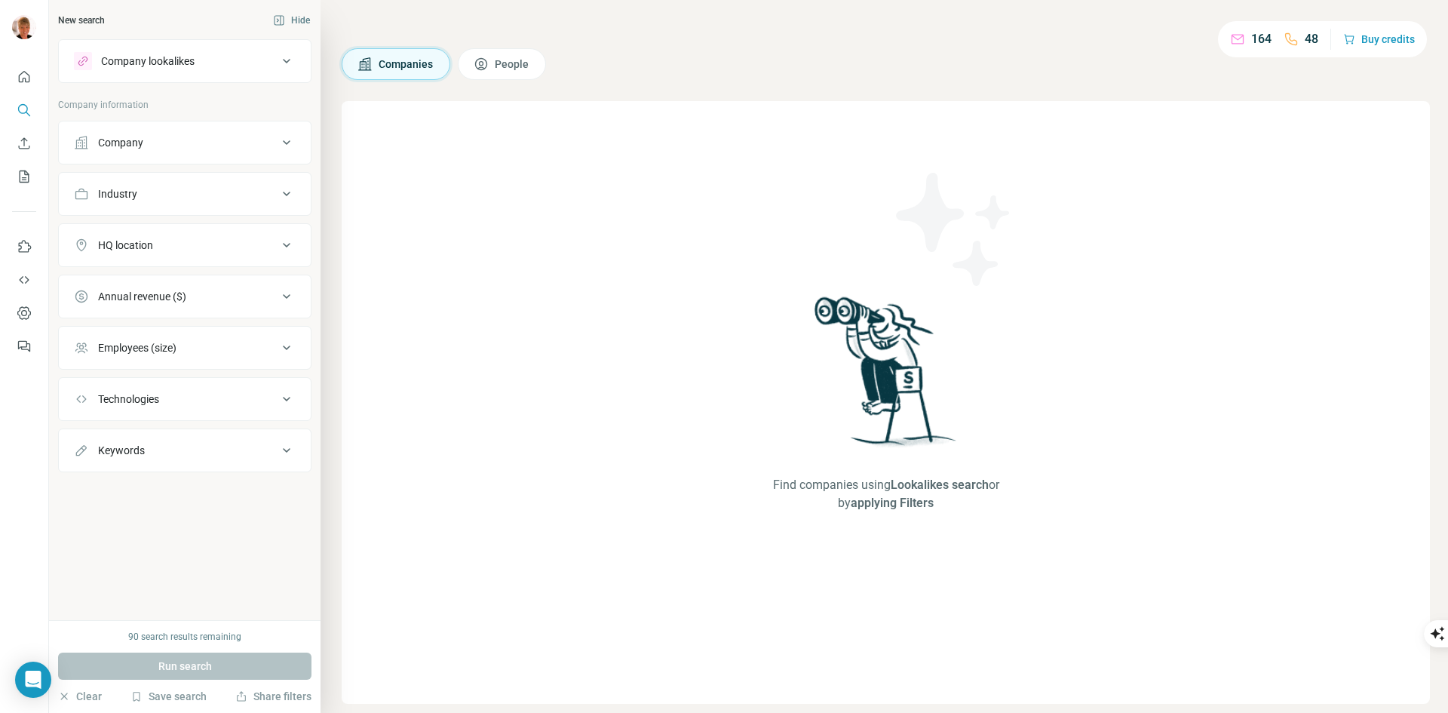  Describe the element at coordinates (24, 247) in the screenshot. I see `button: Use Surfe on LinkedIn` at that location.